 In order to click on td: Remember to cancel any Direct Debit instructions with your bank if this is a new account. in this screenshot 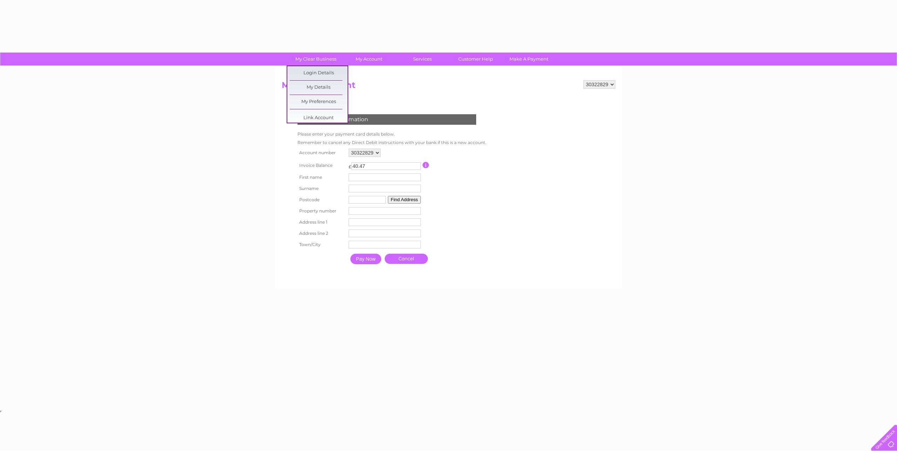, I will do `click(392, 143)`.